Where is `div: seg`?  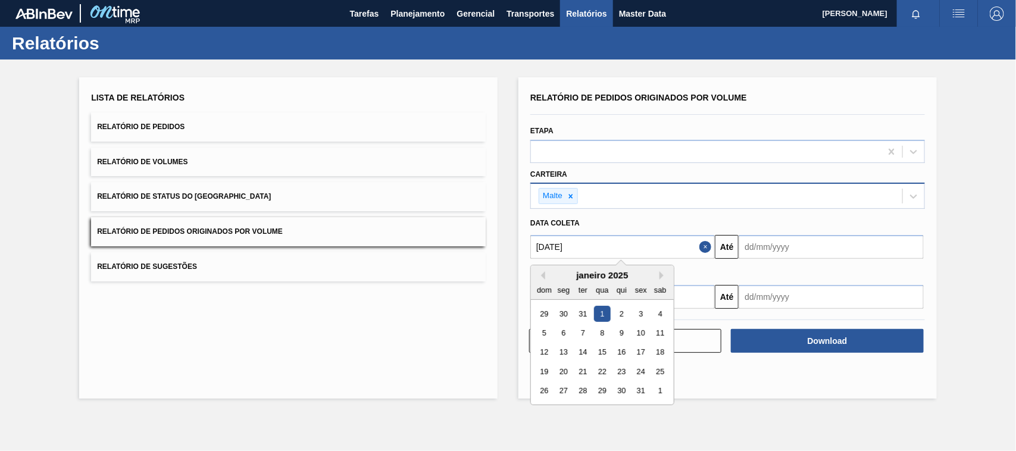 div: seg is located at coordinates (564, 290).